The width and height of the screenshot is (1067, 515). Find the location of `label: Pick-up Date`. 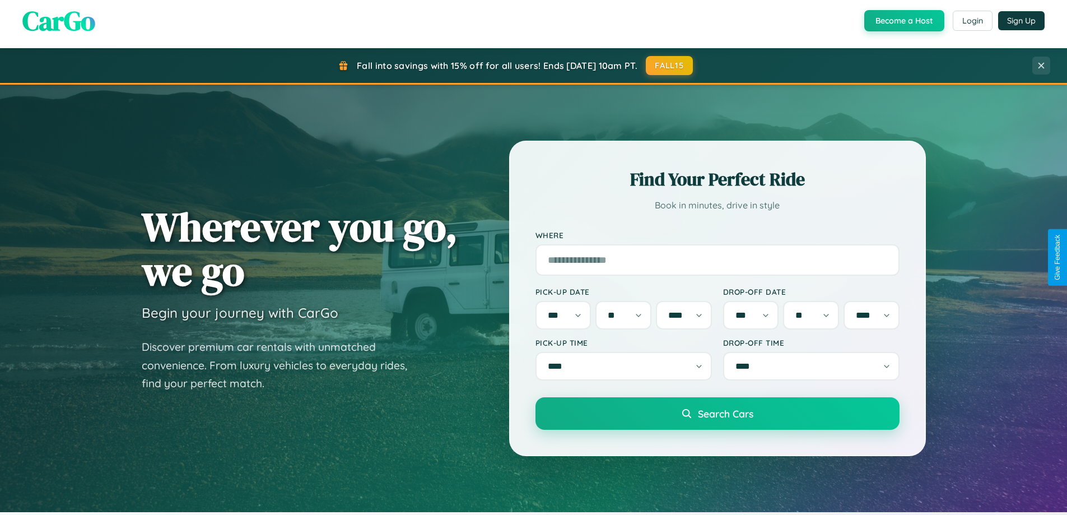

label: Pick-up Date is located at coordinates (624, 291).